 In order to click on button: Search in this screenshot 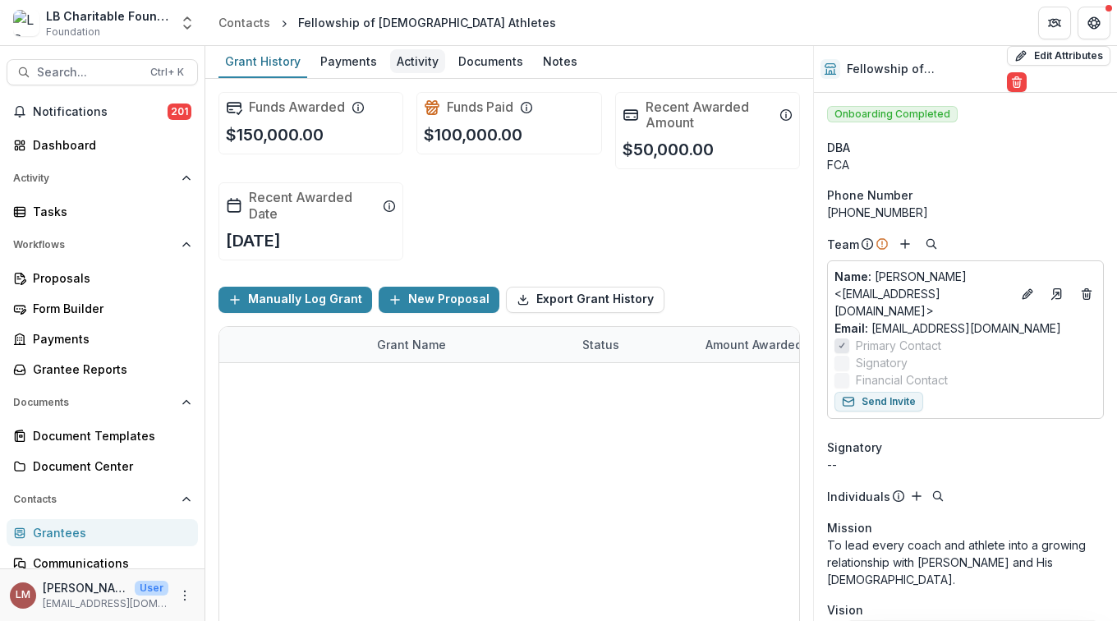, I will do `click(931, 244)`.